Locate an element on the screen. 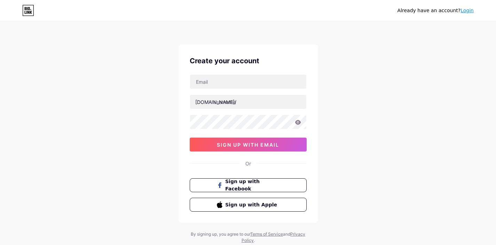 Image resolution: width=496 pixels, height=245 pixels. span: sign up with email is located at coordinates (248, 145).